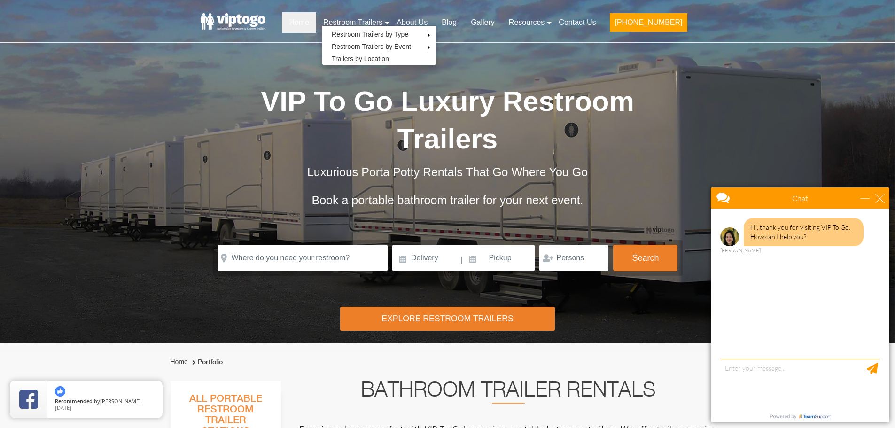 This screenshot has width=895, height=428. Describe the element at coordinates (482, 23) in the screenshot. I see `a: Gallery` at that location.